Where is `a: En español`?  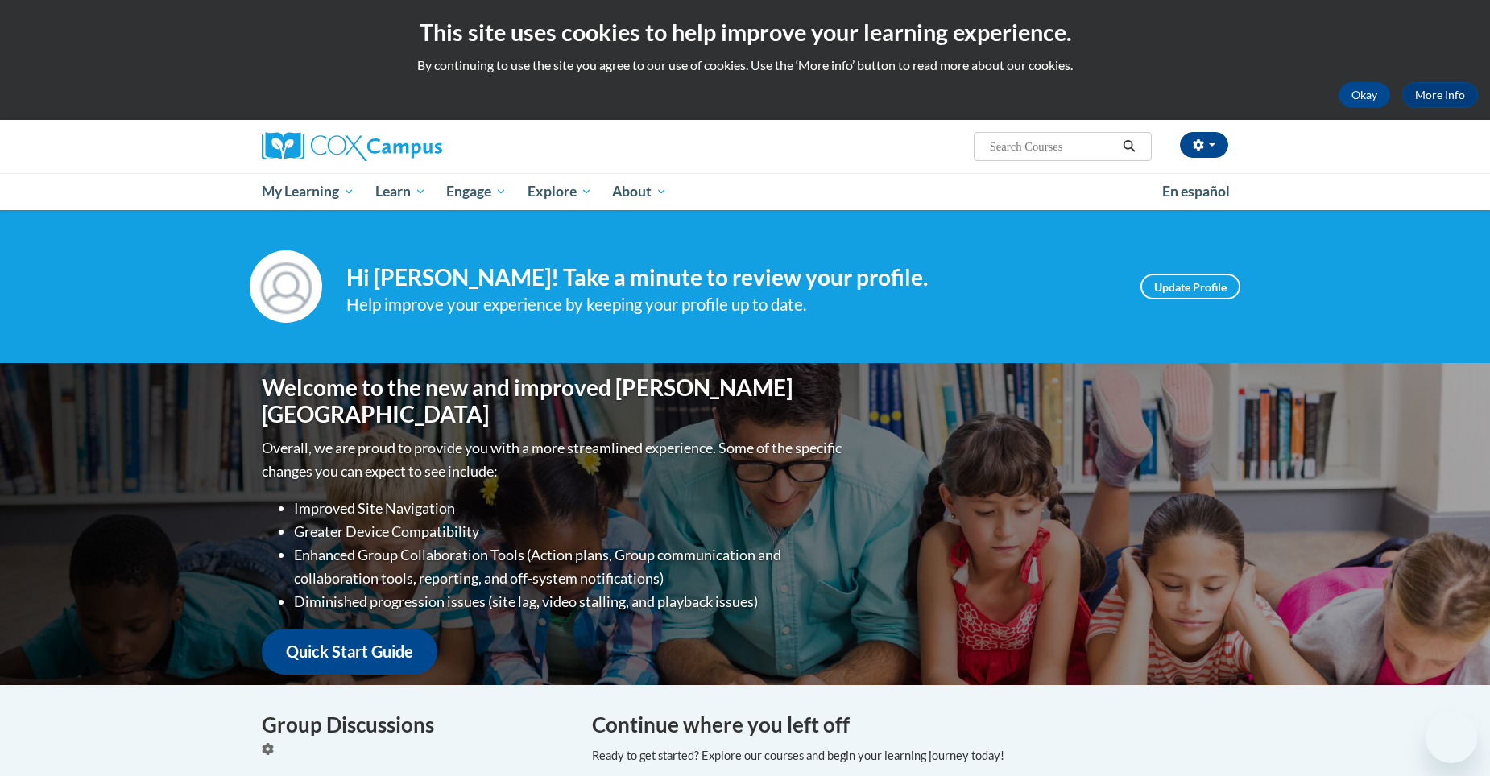 a: En español is located at coordinates (1196, 192).